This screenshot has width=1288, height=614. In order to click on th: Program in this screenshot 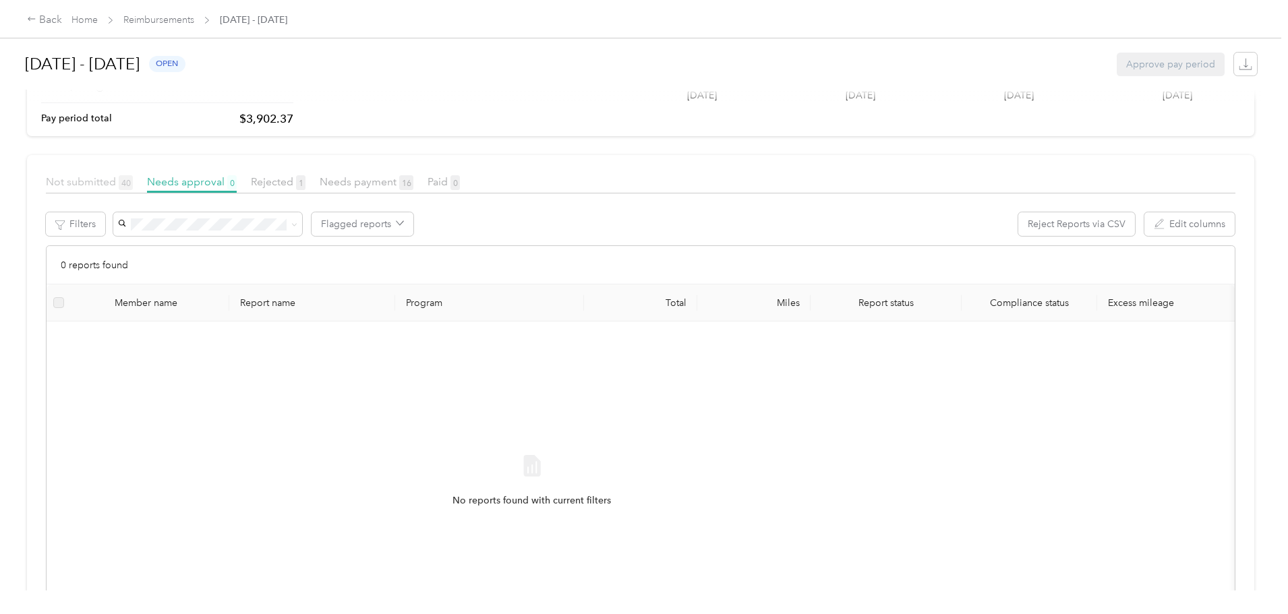, I will do `click(490, 303)`.